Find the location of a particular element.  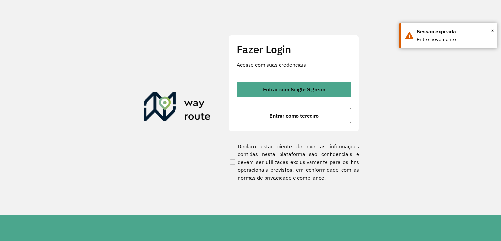

div: Sessão expirada is located at coordinates (454, 32).